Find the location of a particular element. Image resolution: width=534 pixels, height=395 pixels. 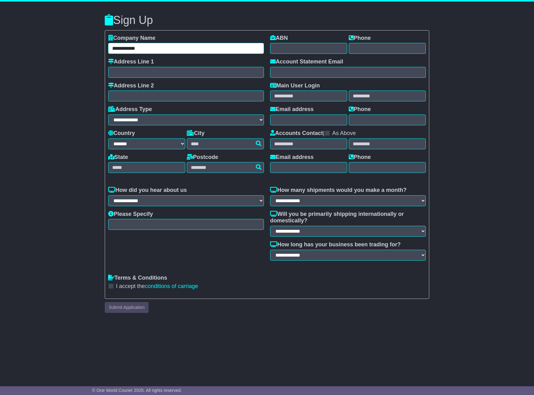

label: Postcode is located at coordinates (202, 157).